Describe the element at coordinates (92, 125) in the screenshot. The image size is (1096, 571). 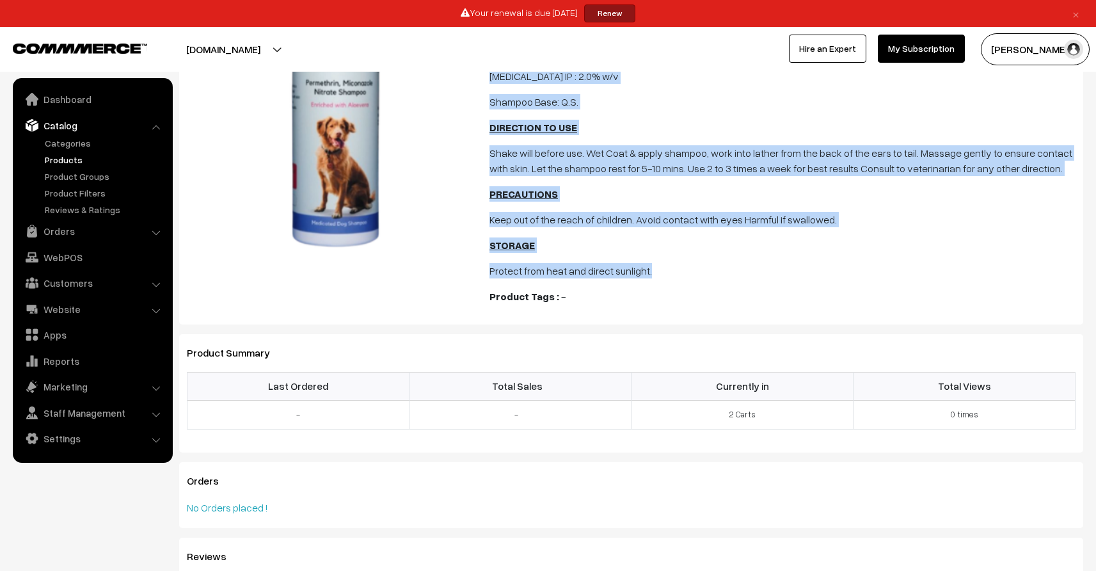
I see `a: Catalog` at that location.